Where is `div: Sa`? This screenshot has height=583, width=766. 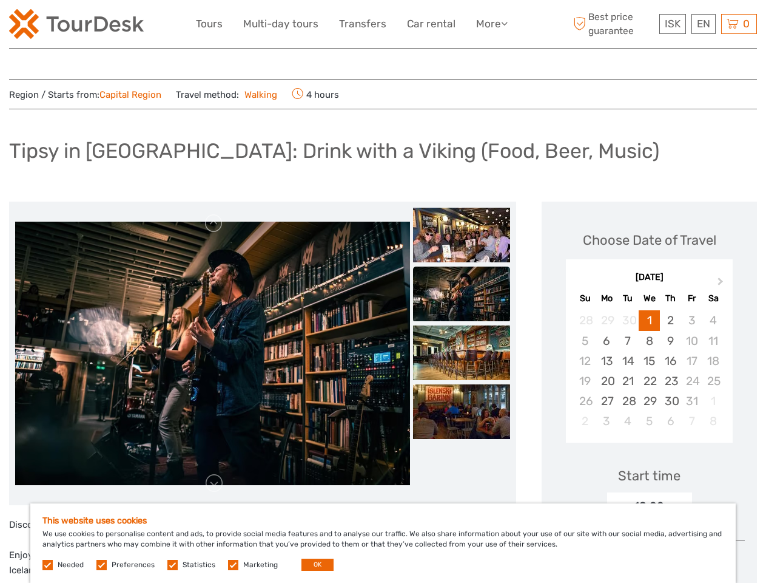
div: Sa is located at coordinates (713, 298).